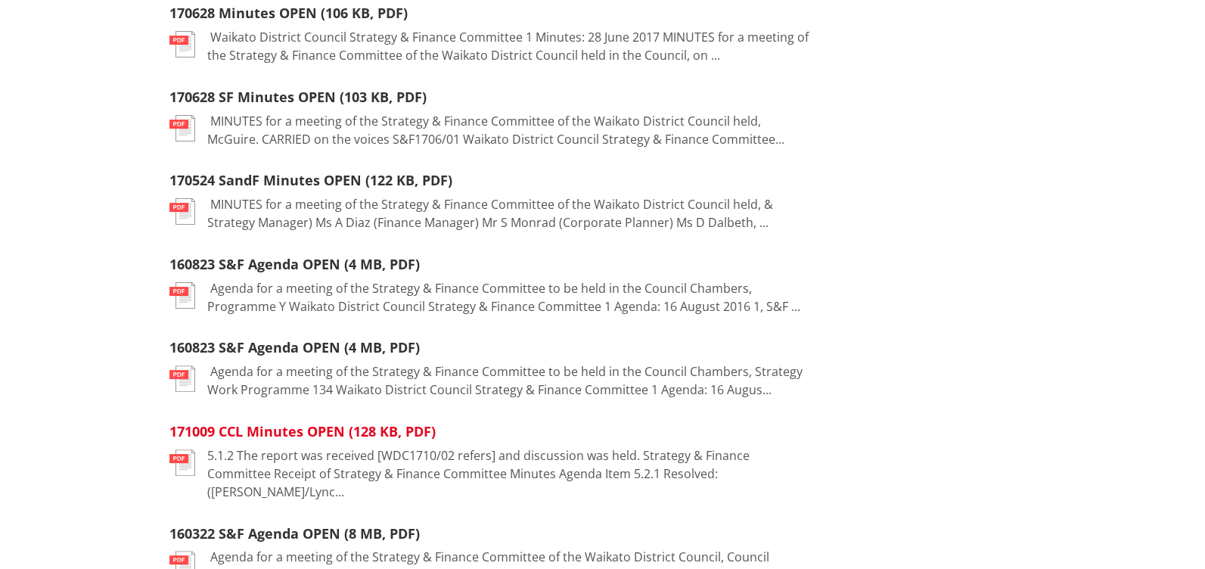 The height and width of the screenshot is (569, 1205). I want to click on a: 170628 Minutes OPEN (106 KB, PDF), so click(288, 13).